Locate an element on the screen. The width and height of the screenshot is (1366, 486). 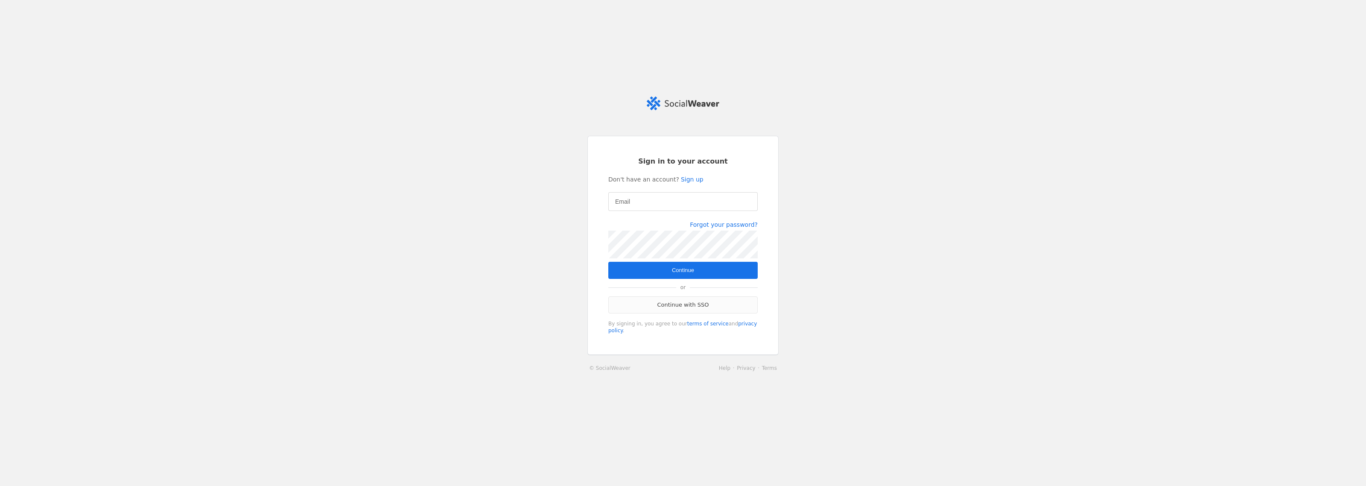
a: Help is located at coordinates (725, 368).